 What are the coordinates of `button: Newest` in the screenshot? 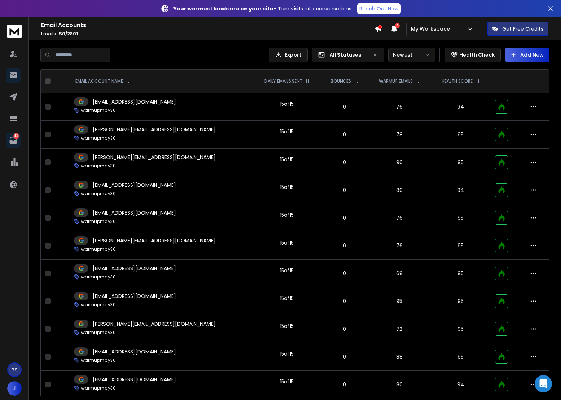 It's located at (412, 55).